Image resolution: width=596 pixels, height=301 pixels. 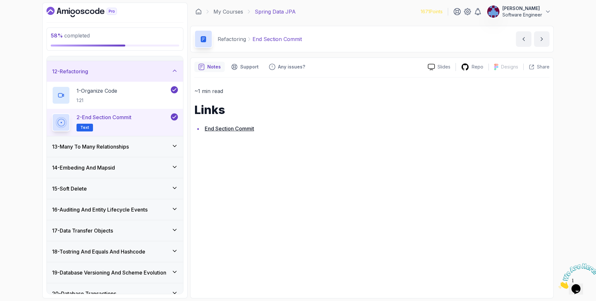 What do you see at coordinates (524, 39) in the screenshot?
I see `button: previous content` at bounding box center [524, 39].